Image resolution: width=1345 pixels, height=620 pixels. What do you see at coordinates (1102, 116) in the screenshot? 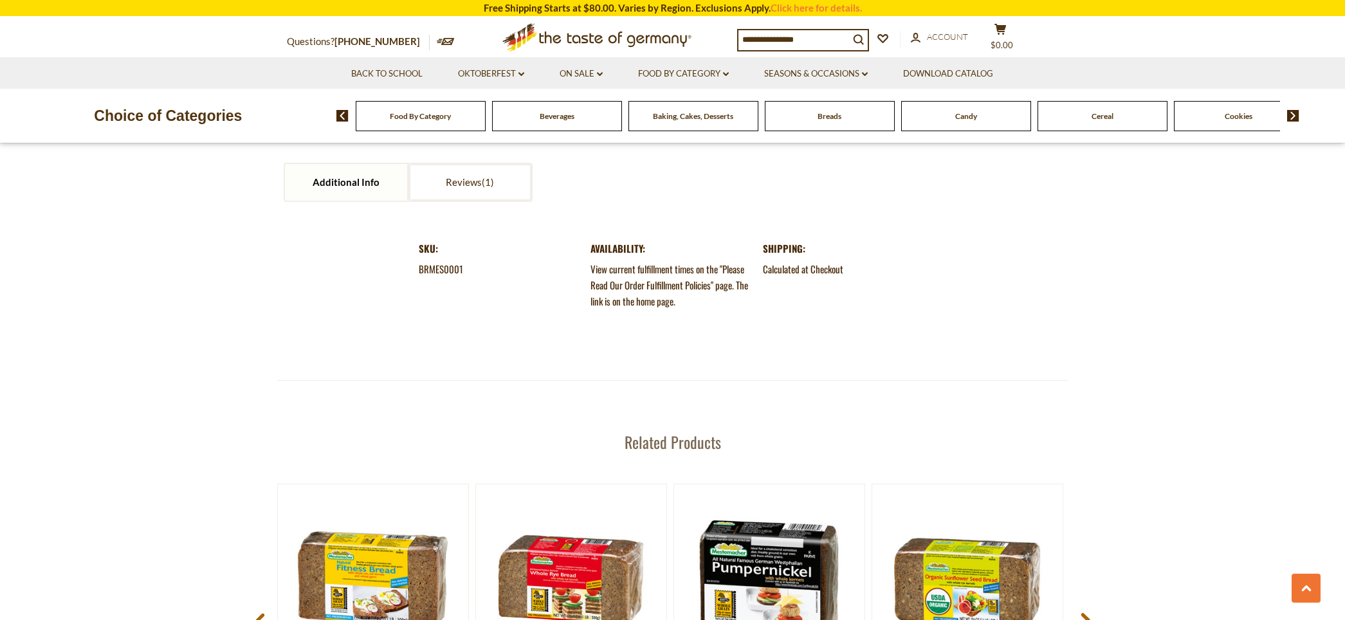
I see `a: Cereal` at bounding box center [1102, 116].